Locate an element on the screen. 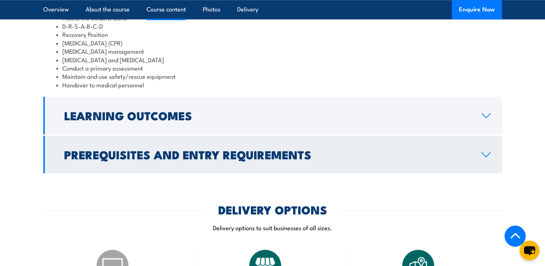 The width and height of the screenshot is (545, 266). button: chat-button is located at coordinates (529, 250).